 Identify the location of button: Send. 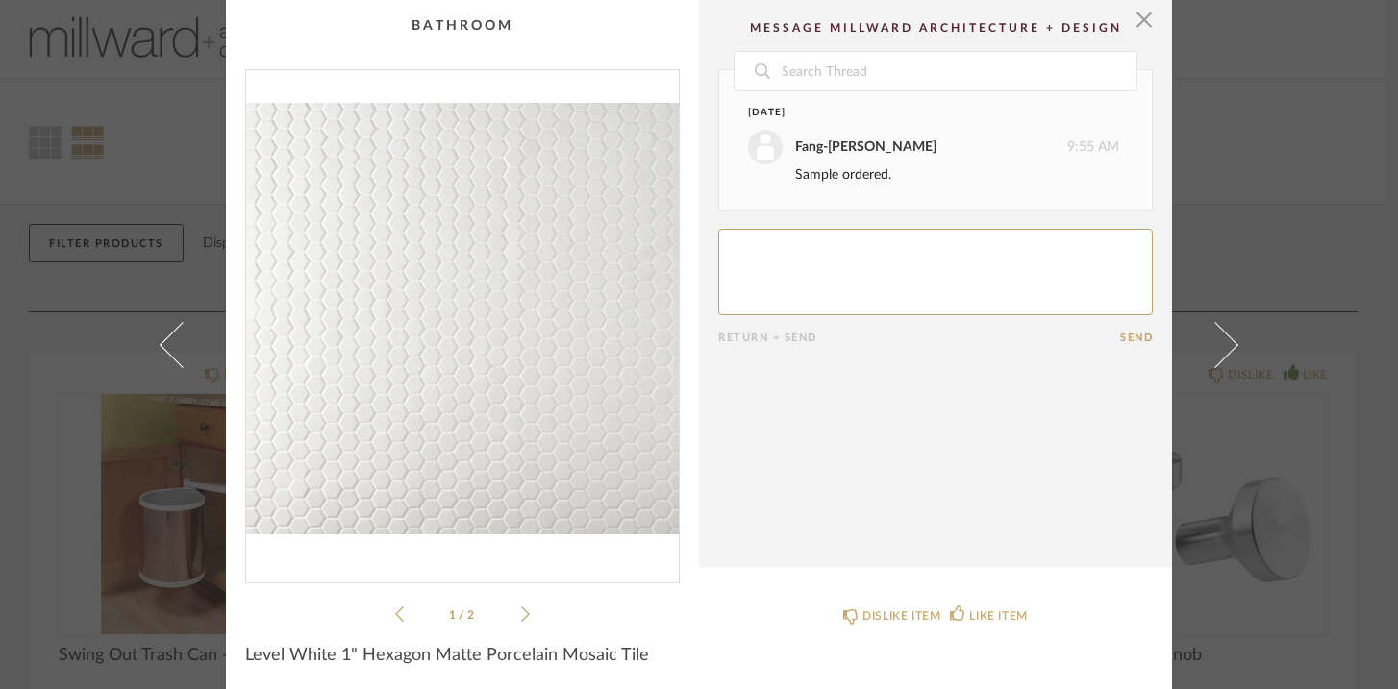
(1136, 337).